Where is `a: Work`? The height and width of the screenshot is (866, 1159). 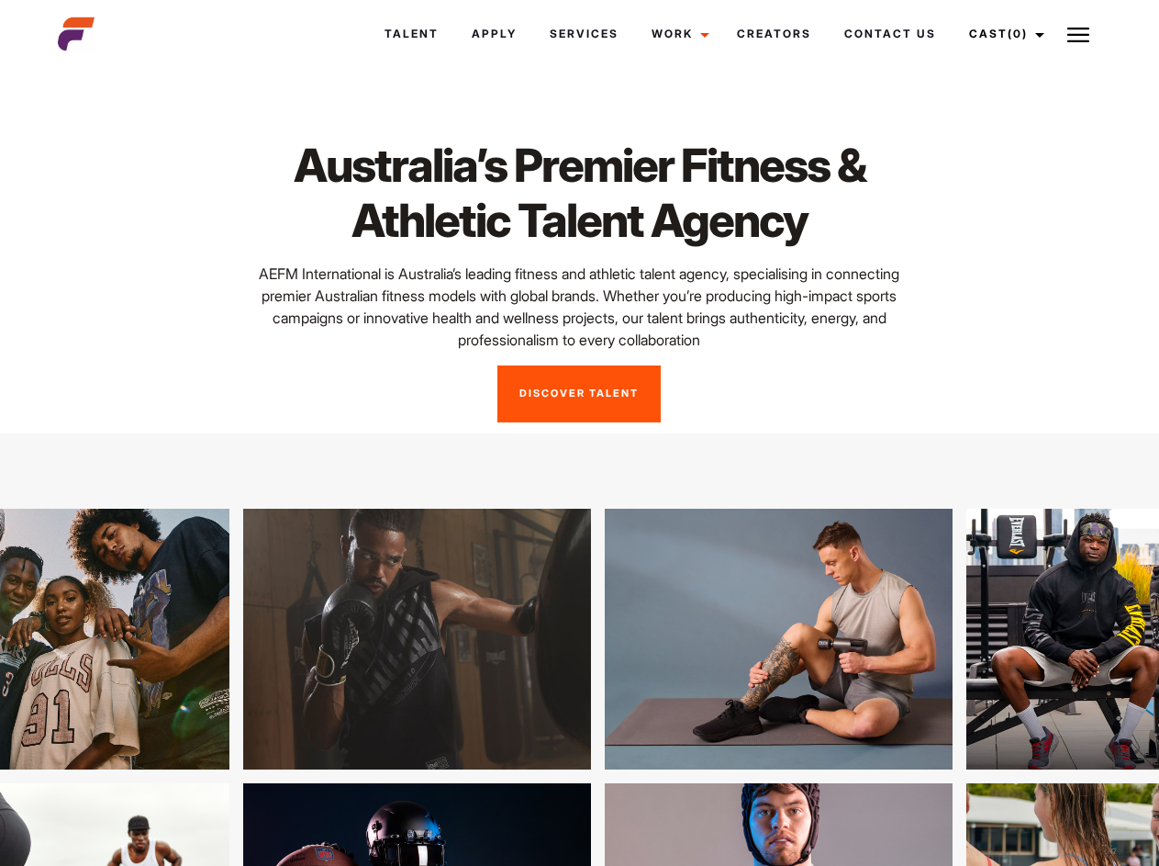 a: Work is located at coordinates (677, 34).